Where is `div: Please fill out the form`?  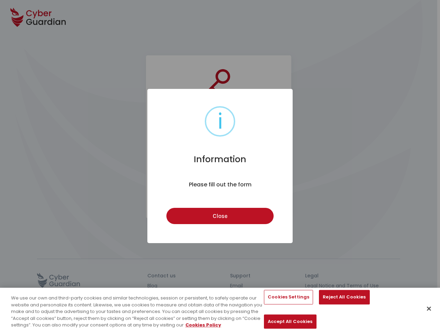 div: Please fill out the form is located at coordinates (220, 184).